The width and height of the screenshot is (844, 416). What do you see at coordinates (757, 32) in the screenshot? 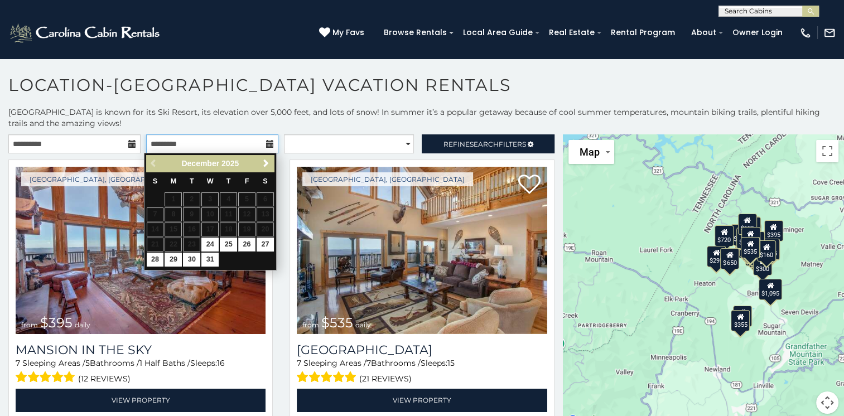
I see `a: Owner Login` at bounding box center [757, 32].